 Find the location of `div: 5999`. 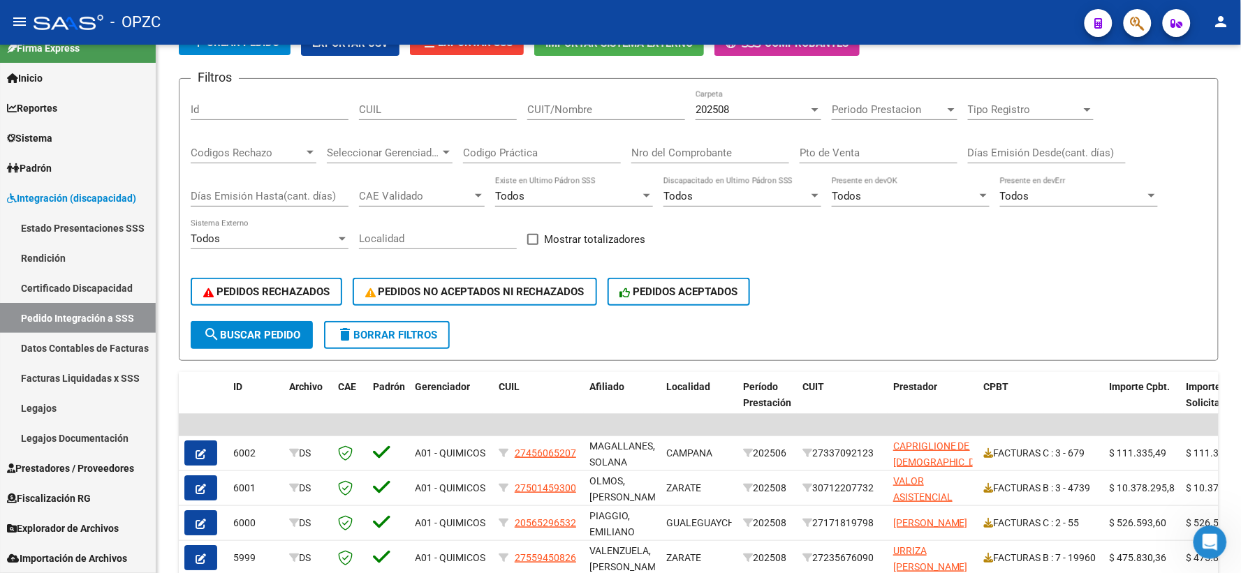

div: 5999 is located at coordinates (256, 558).